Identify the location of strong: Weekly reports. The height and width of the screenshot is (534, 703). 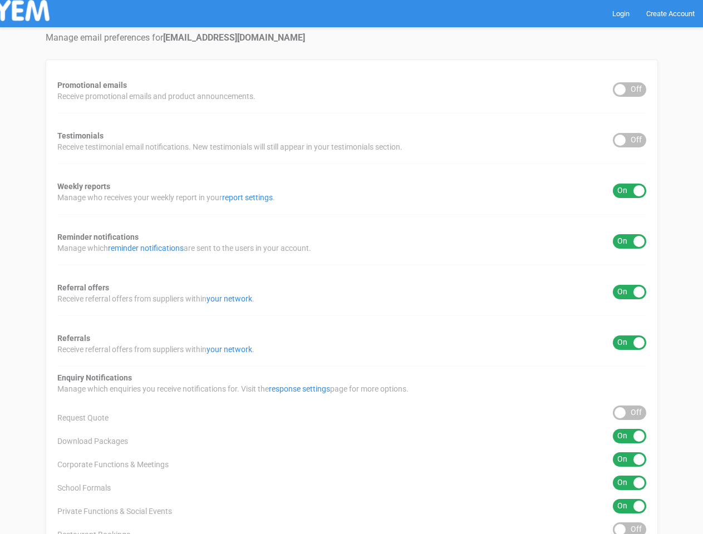
(84, 186).